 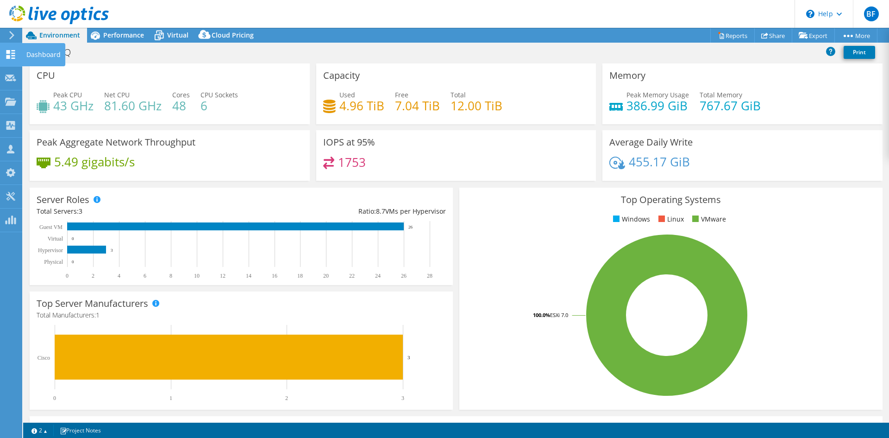 I want to click on text: Guest VM, so click(x=51, y=227).